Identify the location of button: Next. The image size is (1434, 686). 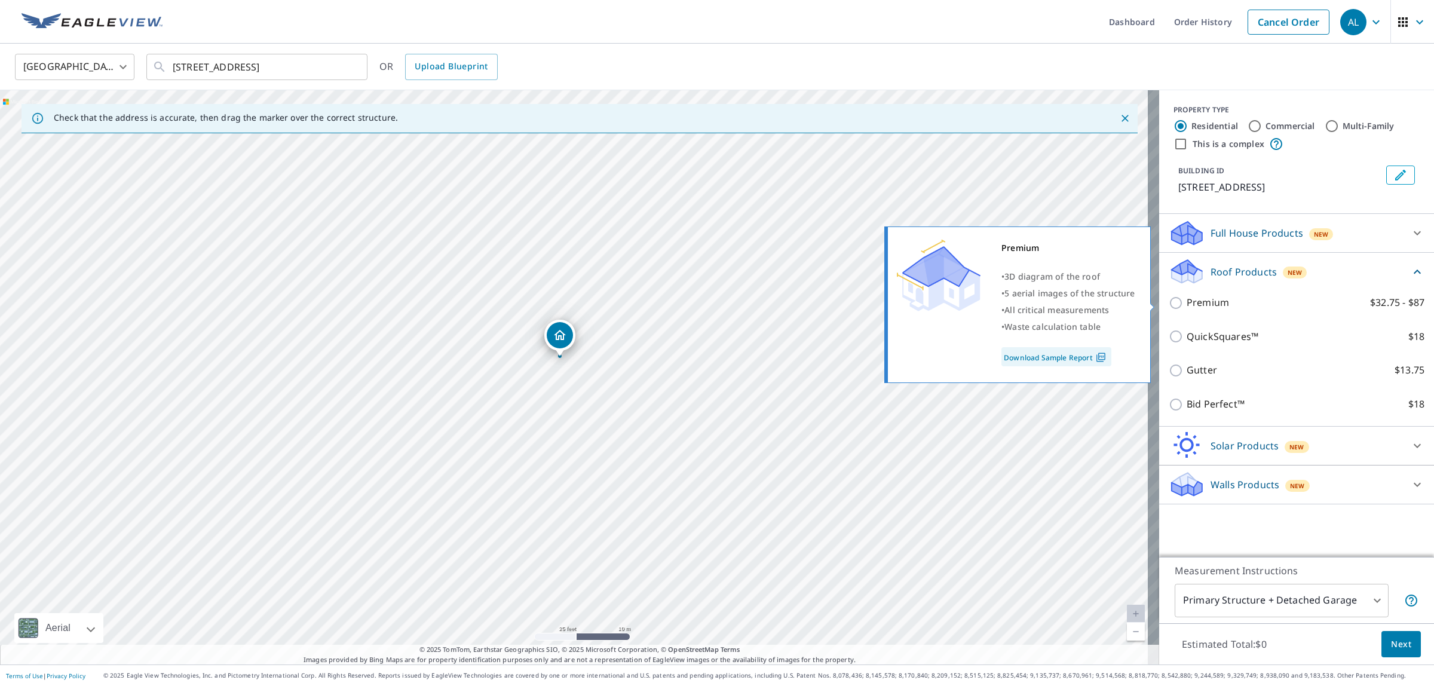
(1401, 644).